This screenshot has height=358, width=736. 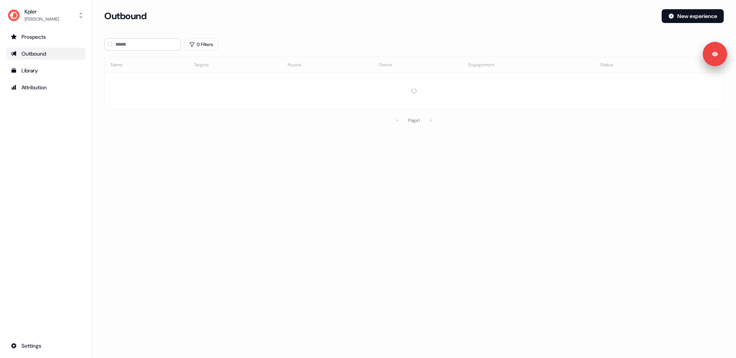 What do you see at coordinates (46, 346) in the screenshot?
I see `div: Settings` at bounding box center [46, 346].